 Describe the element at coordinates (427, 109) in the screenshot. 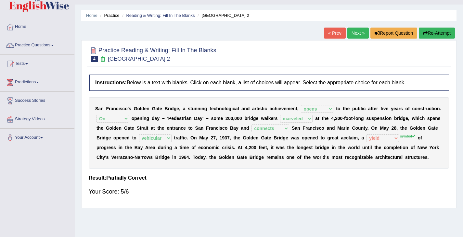

I see `b: u` at that location.